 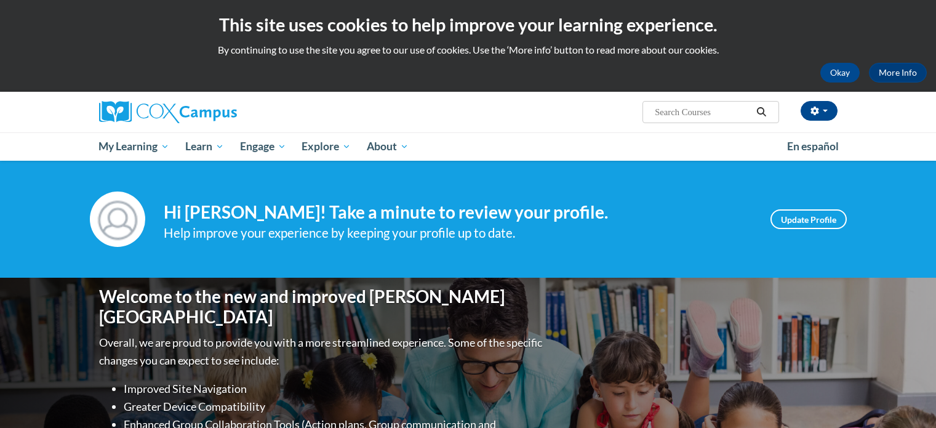 I want to click on img: Cox Campus, so click(x=168, y=112).